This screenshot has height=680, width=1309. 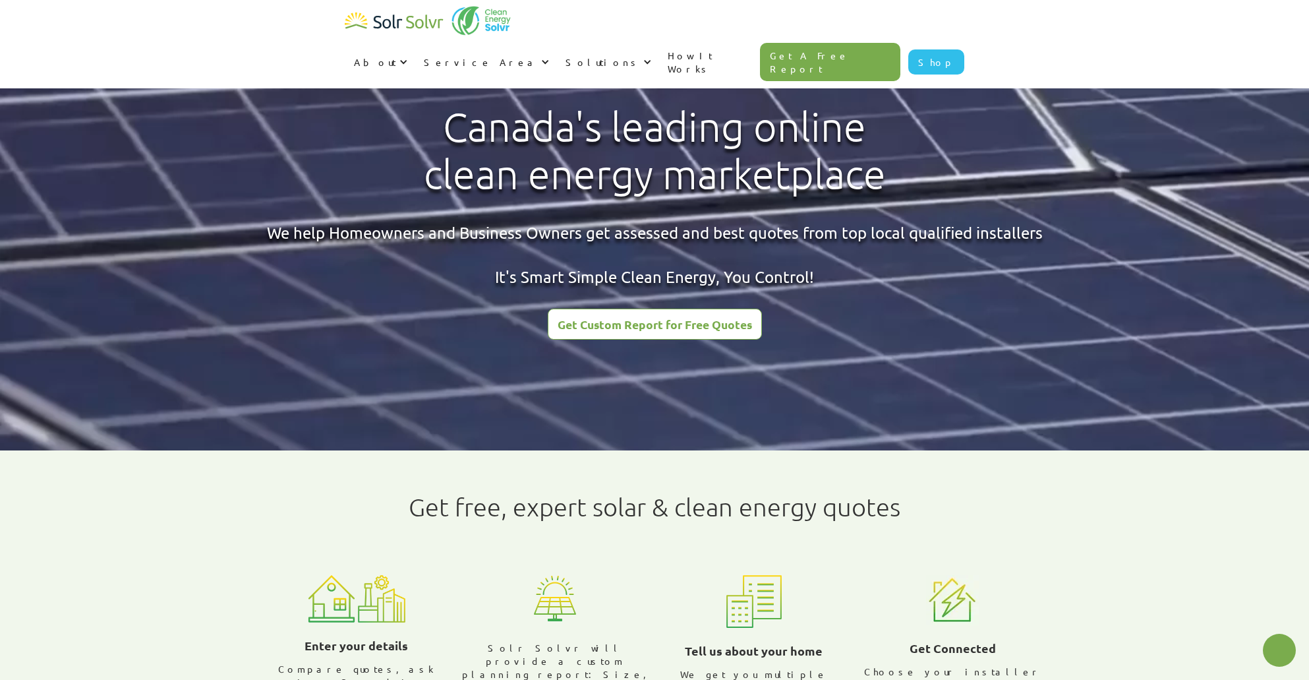 I want to click on h3: Get Connected, so click(x=953, y=648).